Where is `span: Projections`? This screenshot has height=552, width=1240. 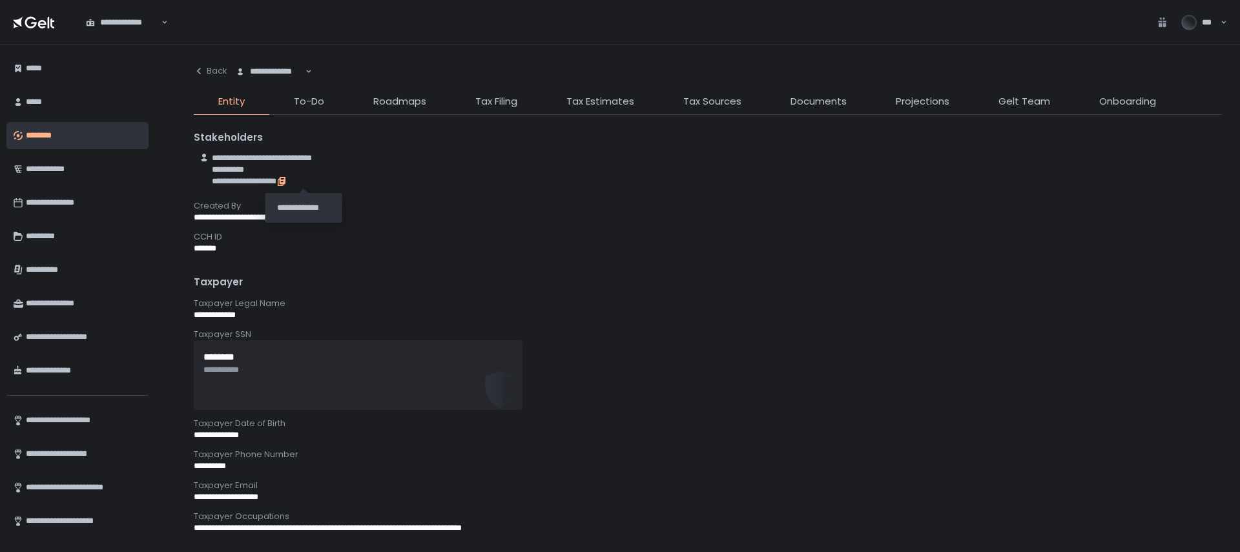
span: Projections is located at coordinates (922, 101).